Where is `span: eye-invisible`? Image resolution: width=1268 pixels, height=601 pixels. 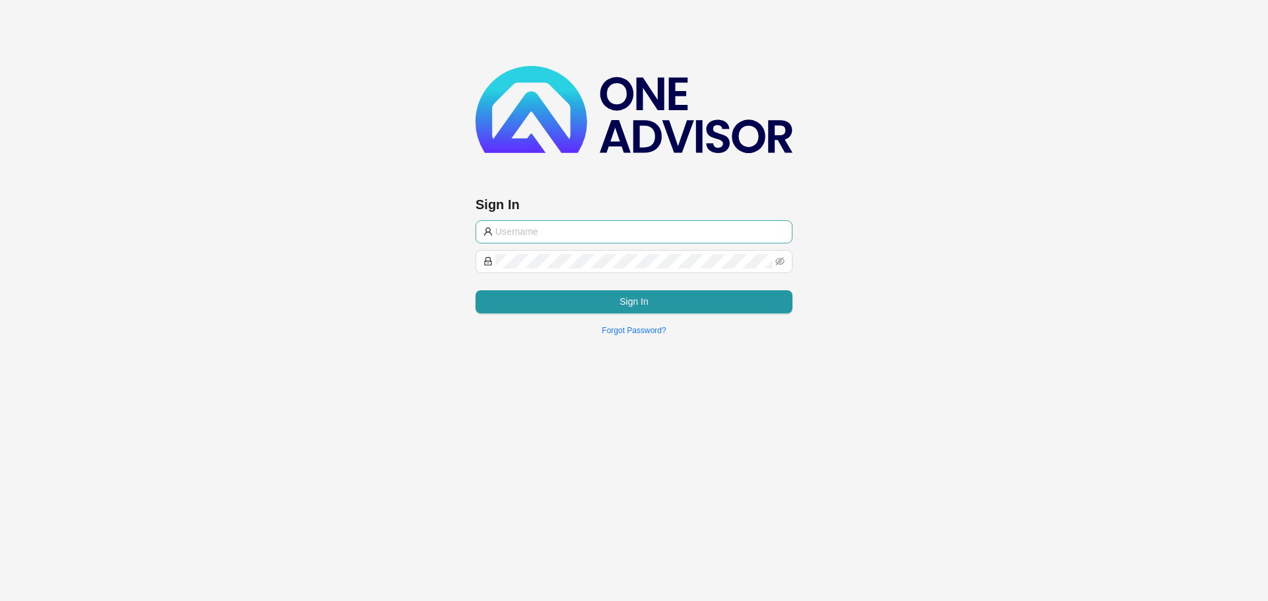 span: eye-invisible is located at coordinates (780, 261).